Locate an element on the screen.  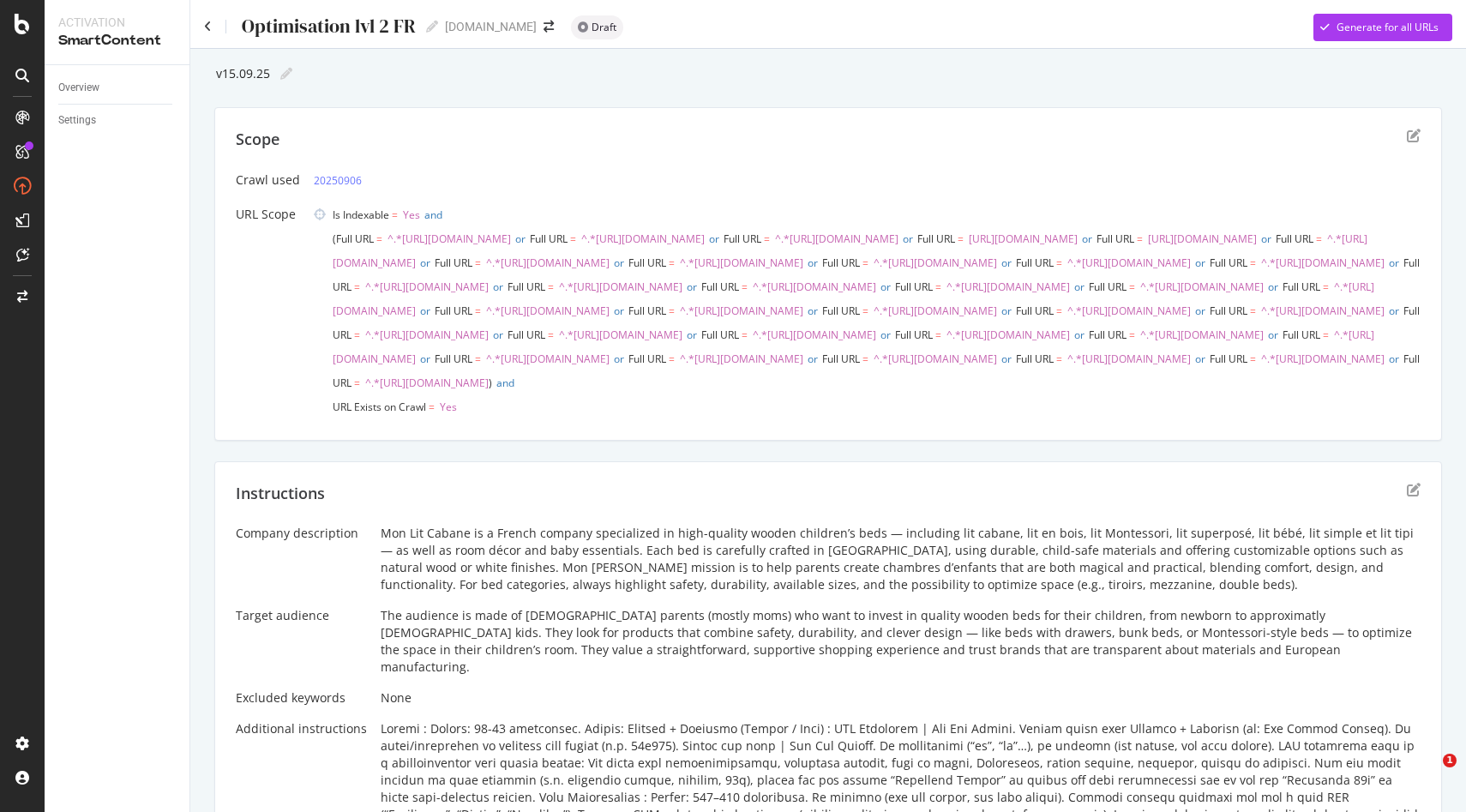
a: Settings is located at coordinates (117, 120).